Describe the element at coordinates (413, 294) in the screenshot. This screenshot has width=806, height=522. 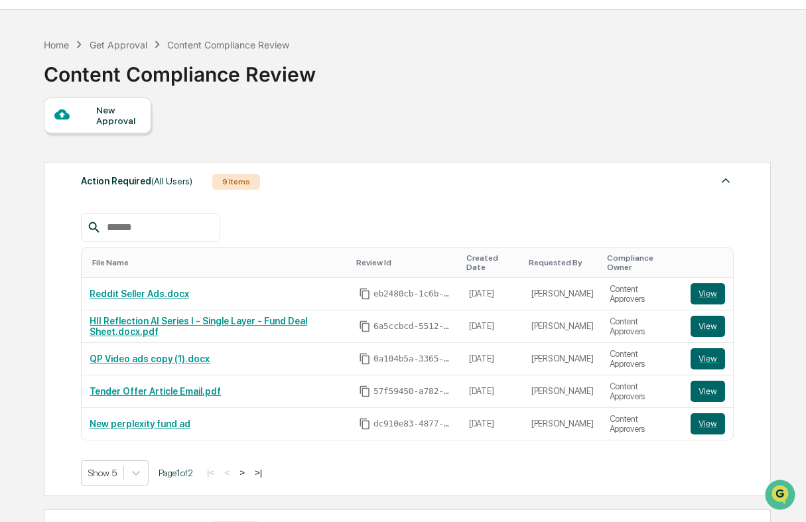
I see `span: eb2480cb-1c6b-4fc5-a219-06bbe6b77e12` at that location.